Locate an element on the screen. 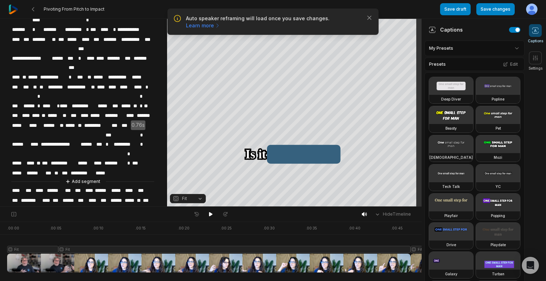 The height and width of the screenshot is (281, 546). div: My Presets is located at coordinates (475, 48).